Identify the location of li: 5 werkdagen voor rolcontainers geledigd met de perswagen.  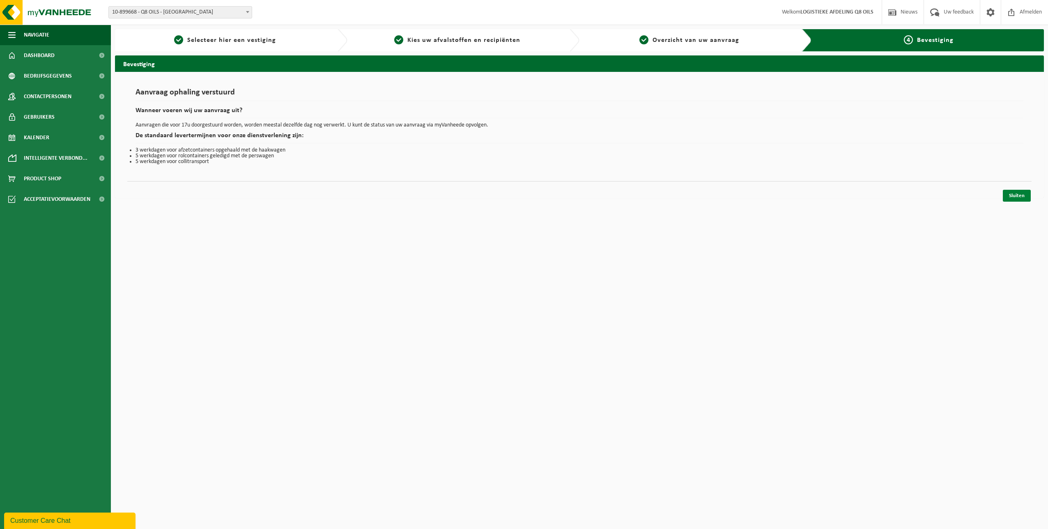
(579, 156).